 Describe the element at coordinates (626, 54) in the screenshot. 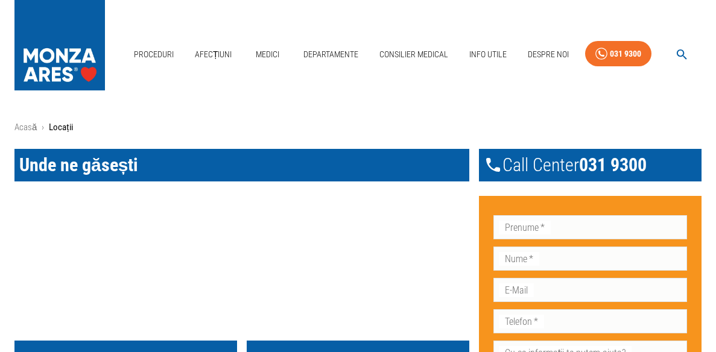

I see `div: 031 9300` at that location.